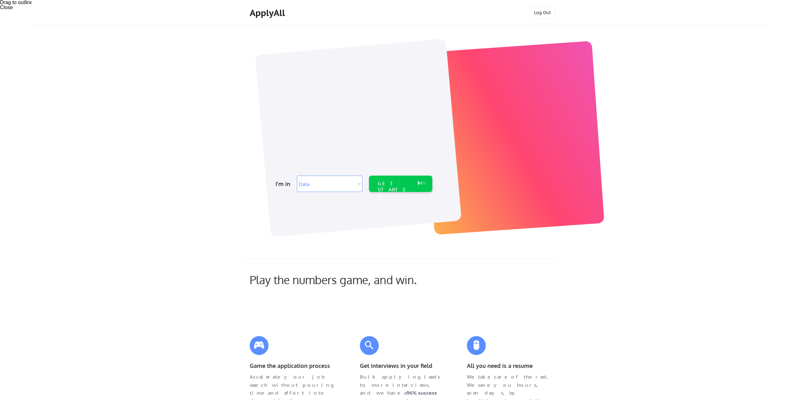  Describe the element at coordinates (268, 13) in the screenshot. I see `div: ApplyAll` at that location.